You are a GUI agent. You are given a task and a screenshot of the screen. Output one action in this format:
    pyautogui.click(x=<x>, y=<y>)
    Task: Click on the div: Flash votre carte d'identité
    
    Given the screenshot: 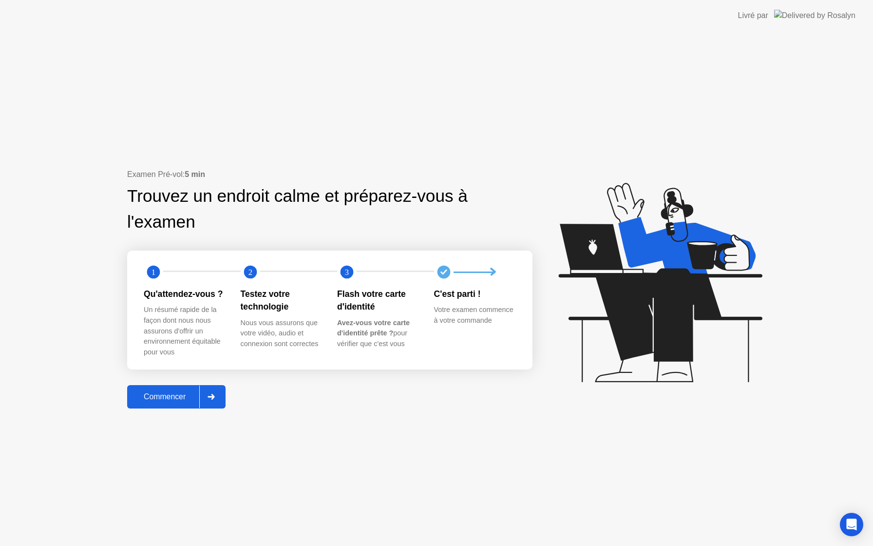 What is the action you would take?
    pyautogui.click(x=378, y=300)
    